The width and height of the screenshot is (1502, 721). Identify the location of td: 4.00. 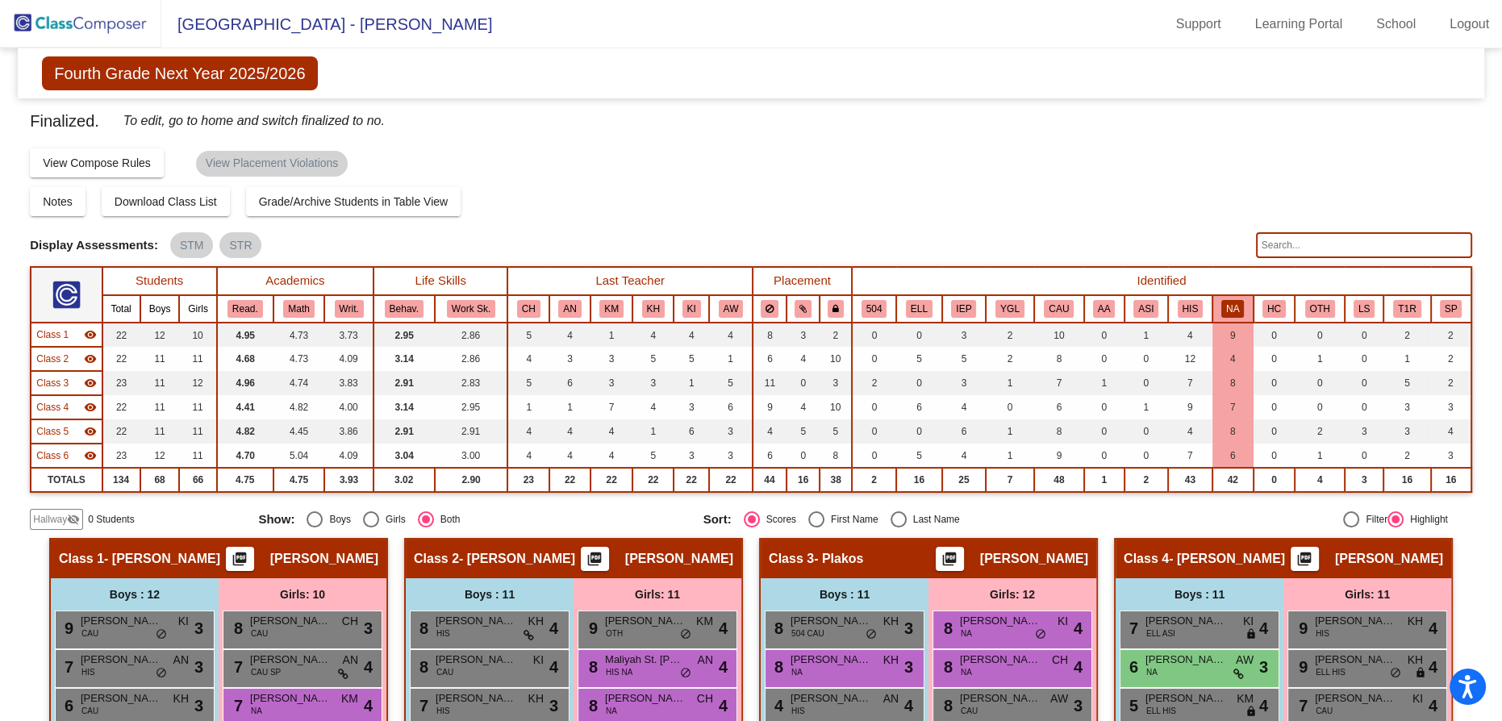
(349, 407).